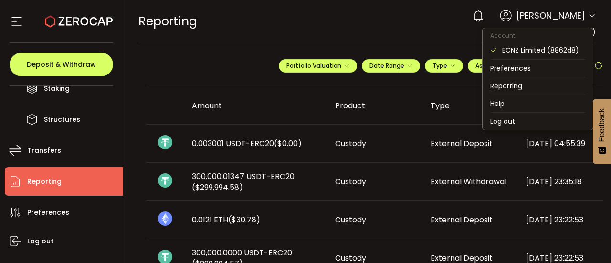  What do you see at coordinates (61, 64) in the screenshot?
I see `button: Deposit & Withdraw` at bounding box center [61, 64].